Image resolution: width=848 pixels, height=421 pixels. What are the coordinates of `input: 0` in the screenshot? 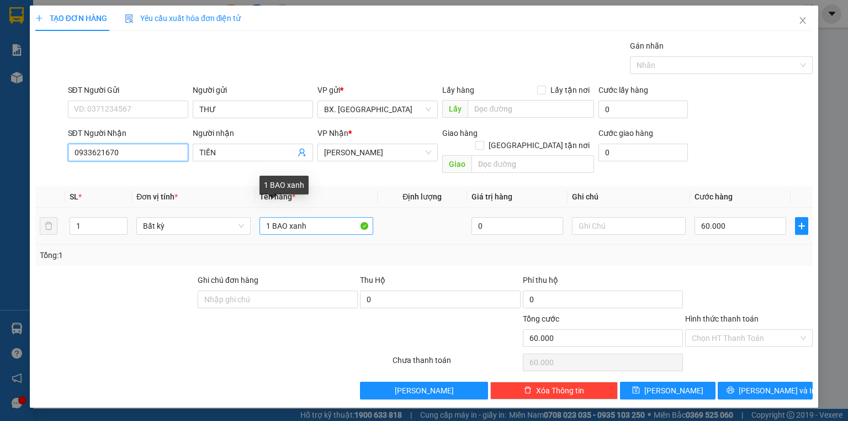 It's located at (517, 226).